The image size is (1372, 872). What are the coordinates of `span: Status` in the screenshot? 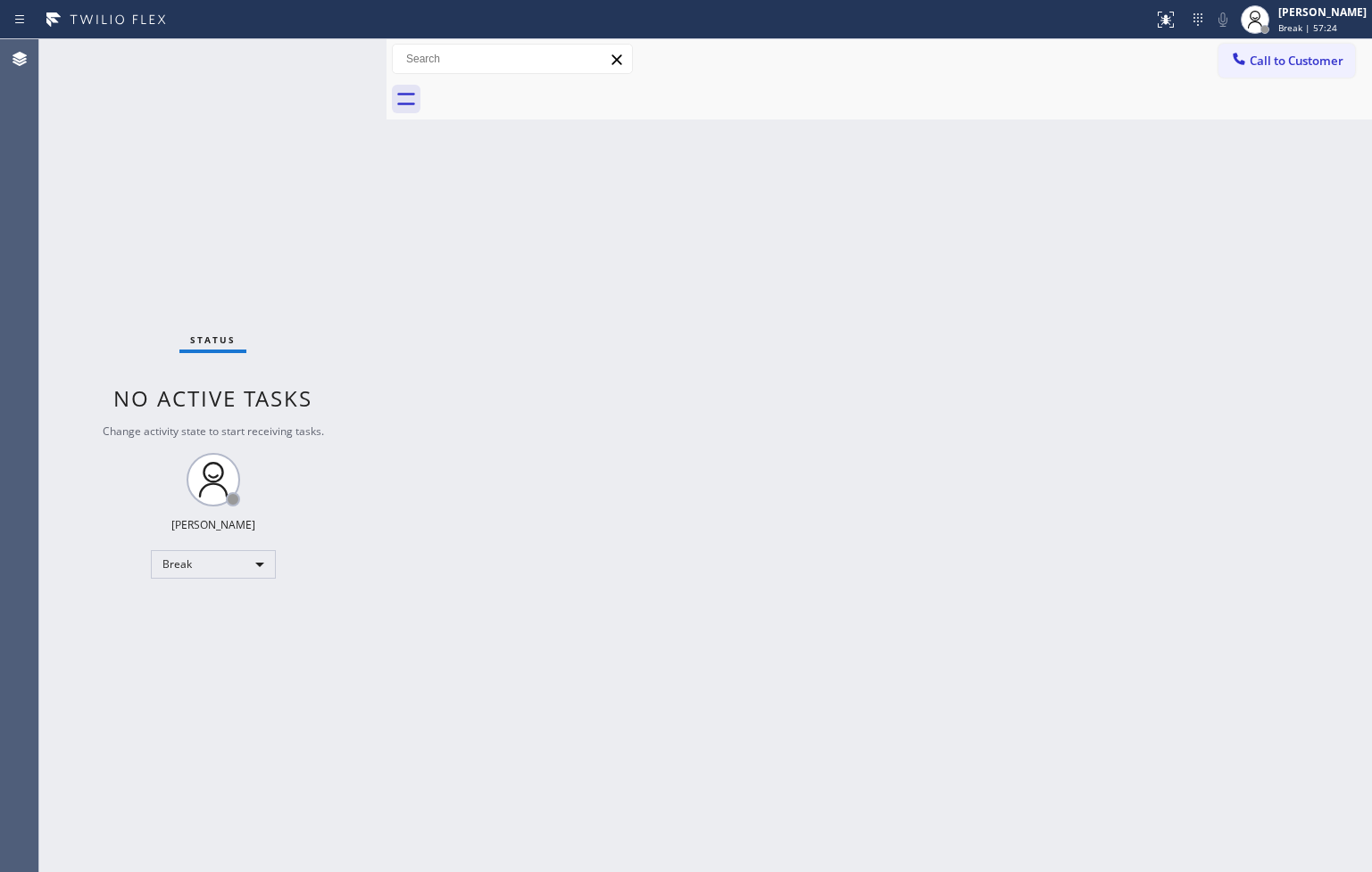 It's located at (212, 340).